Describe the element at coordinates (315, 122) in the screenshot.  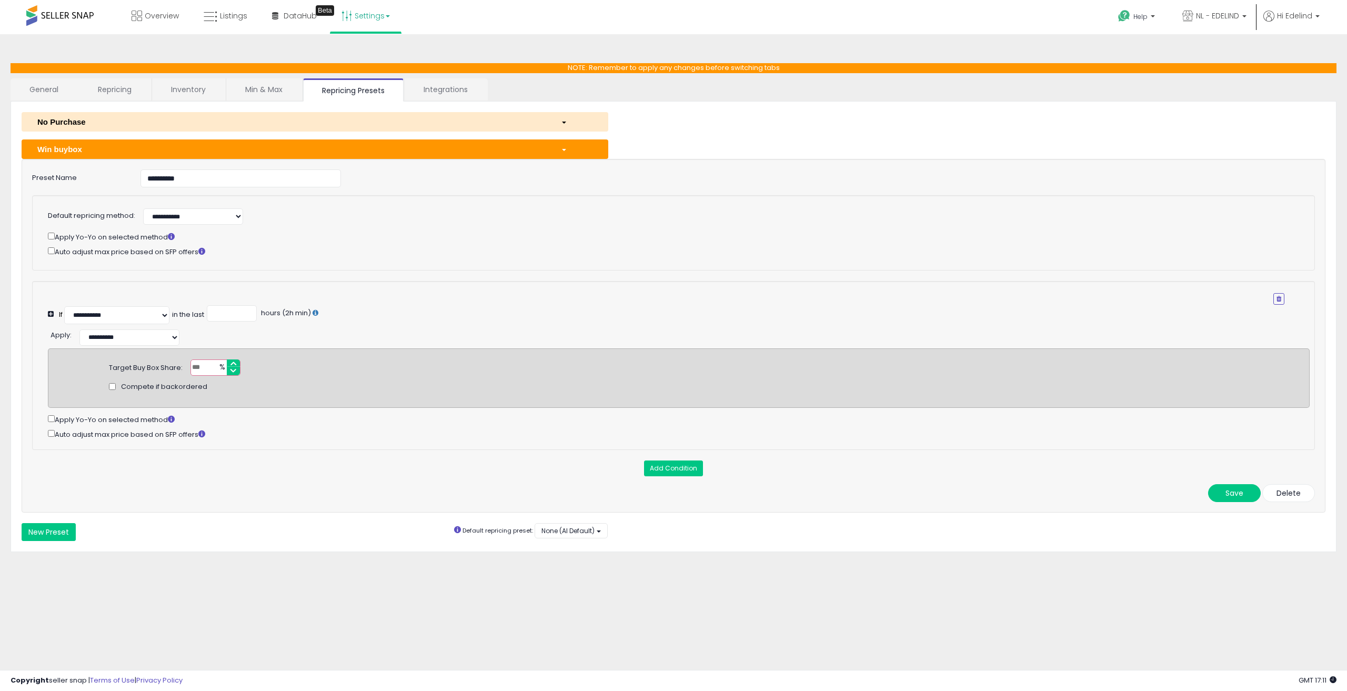
I see `button: No Purchase` at that location.